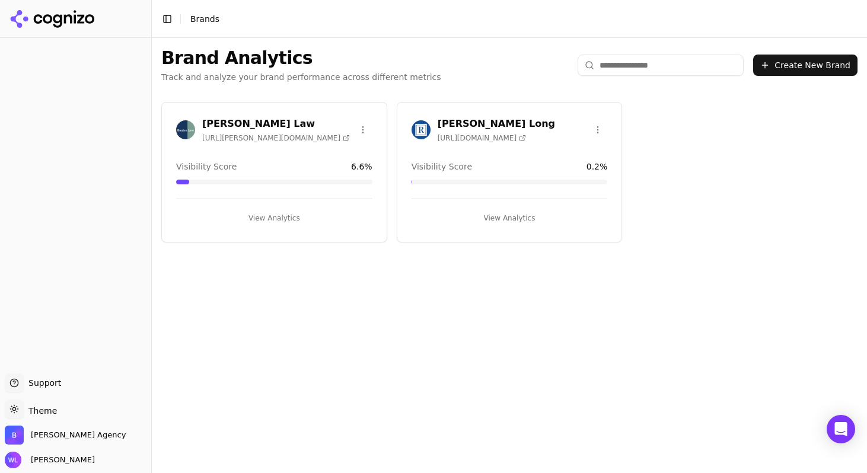 The width and height of the screenshot is (867, 473). Describe the element at coordinates (805, 65) in the screenshot. I see `button: Create New Brand` at that location.